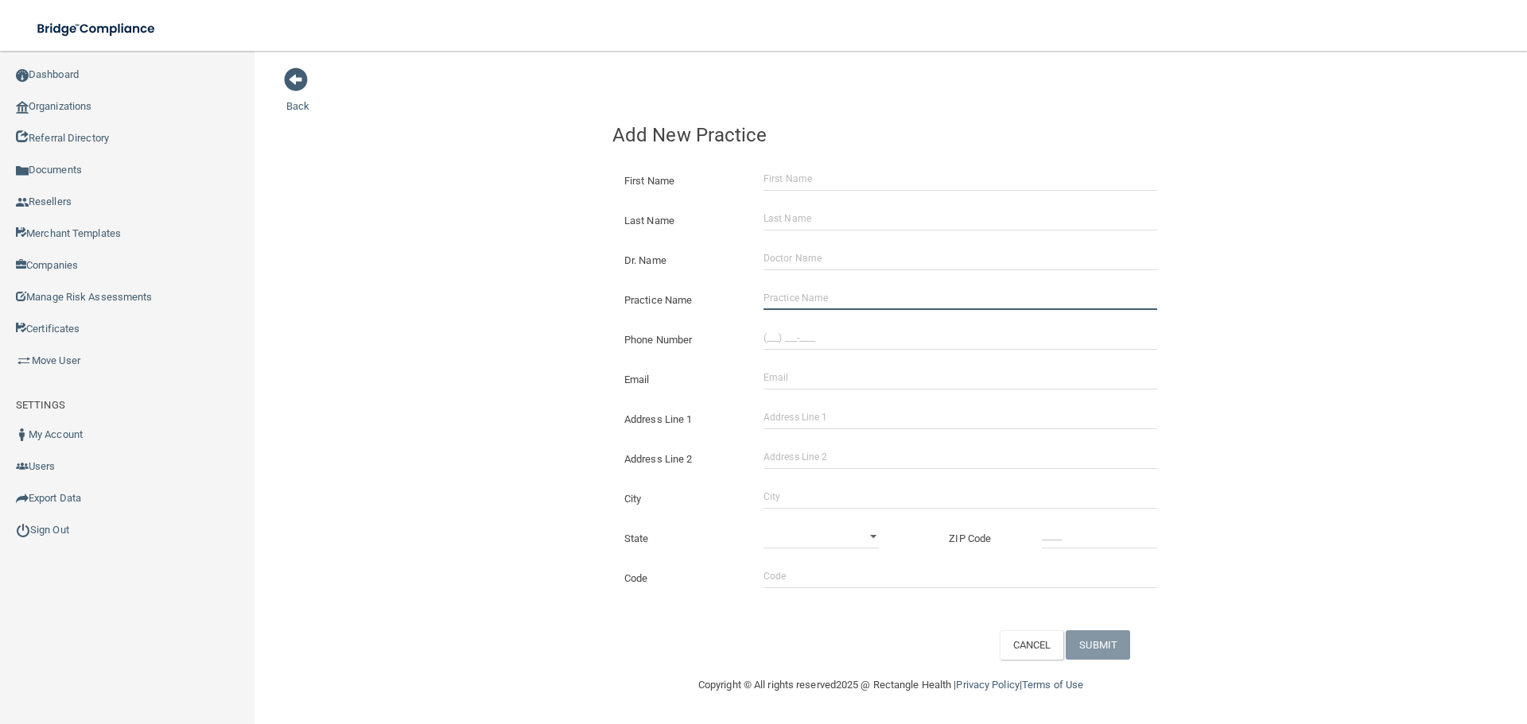 The width and height of the screenshot is (1527, 724). Describe the element at coordinates (1052, 685) in the screenshot. I see `a: Terms of Use` at that location.